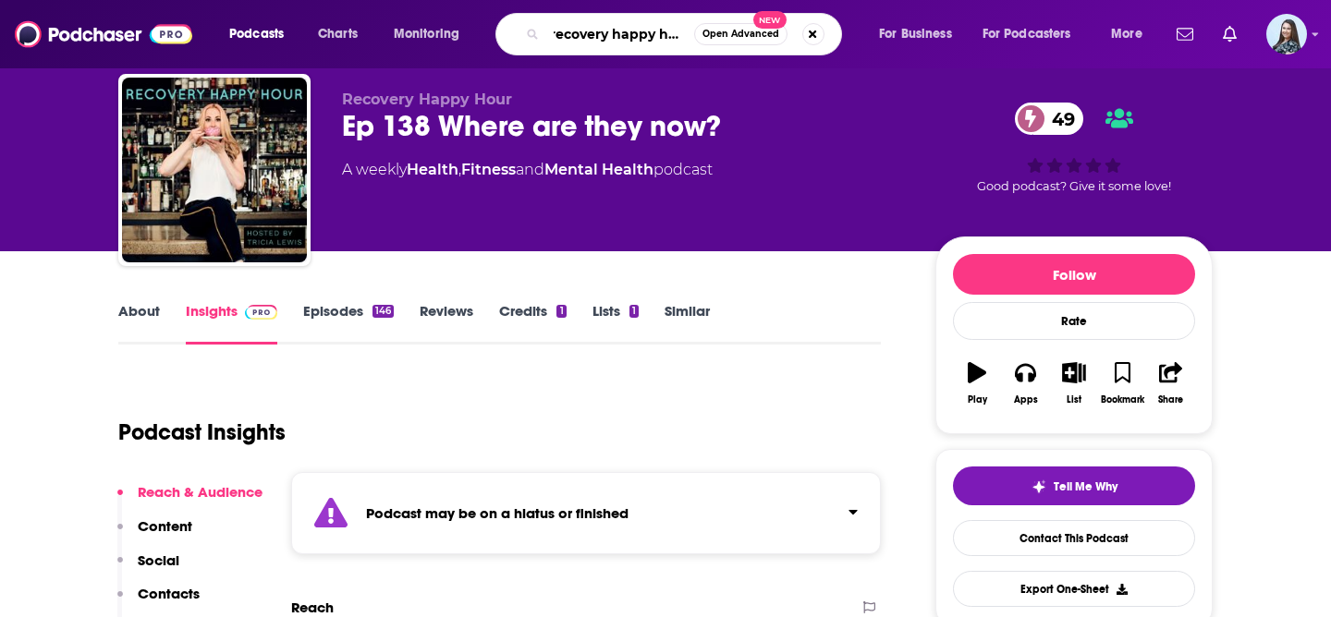  Describe the element at coordinates (527, 170) in the screenshot. I see `div: A weekly podcast` at that location.